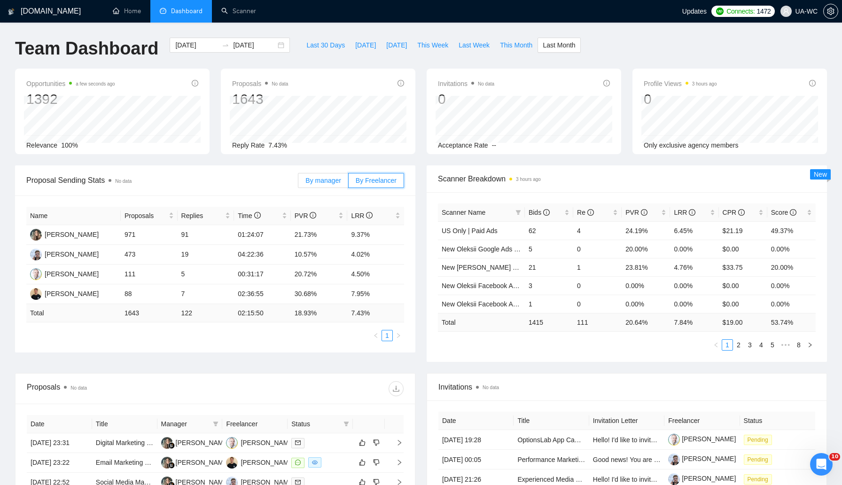  I want to click on td: 9.37%, so click(376, 235).